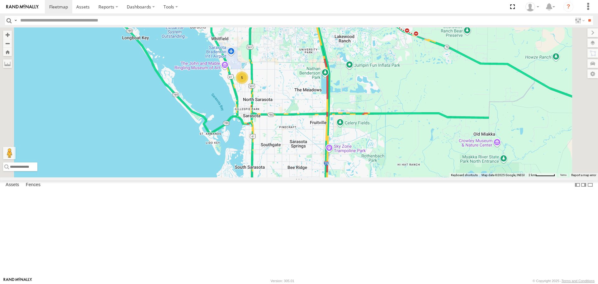 The height and width of the screenshot is (284, 598). I want to click on div: Version: 305.01, so click(282, 281).